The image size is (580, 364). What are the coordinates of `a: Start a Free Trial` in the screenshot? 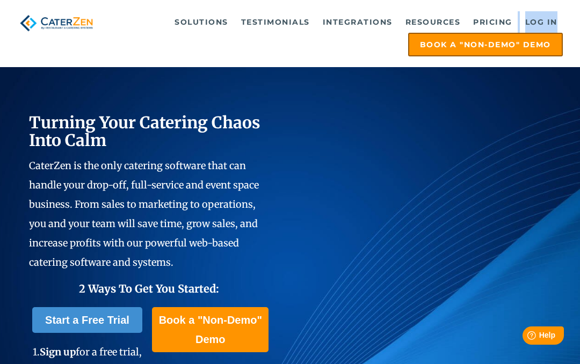 It's located at (87, 320).